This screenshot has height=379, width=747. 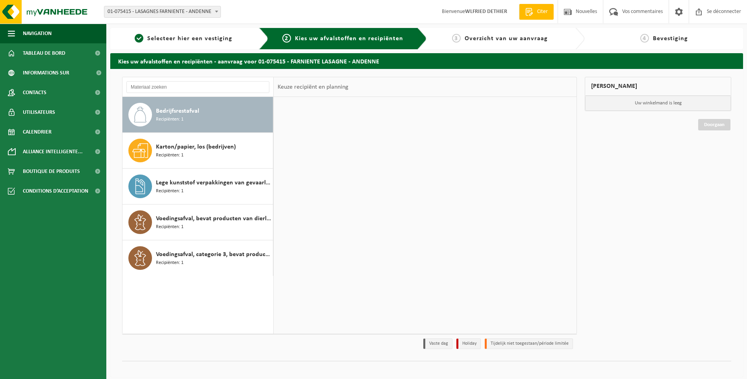 I want to click on span: Calendrier, so click(x=37, y=132).